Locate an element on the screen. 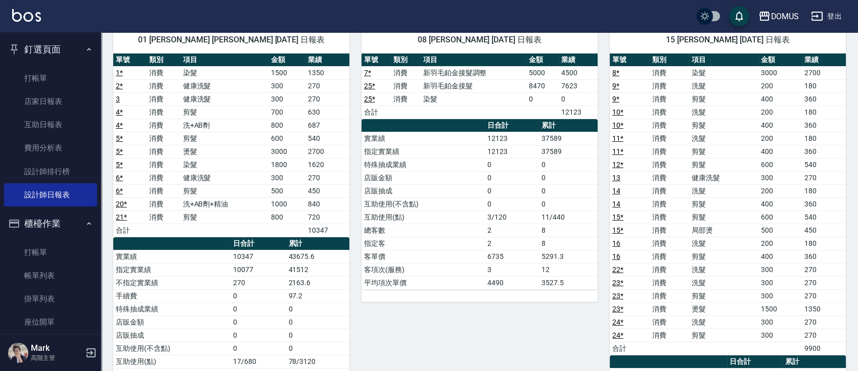  button: 登出 is located at coordinates (826, 16).